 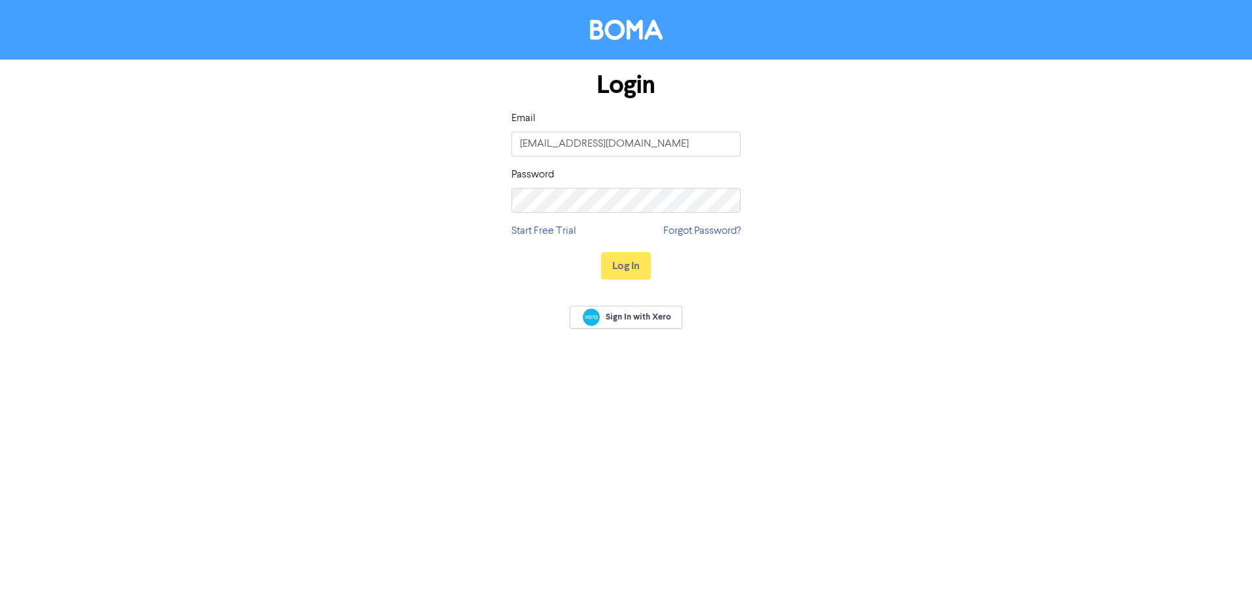 What do you see at coordinates (533, 175) in the screenshot?
I see `label: Password` at bounding box center [533, 175].